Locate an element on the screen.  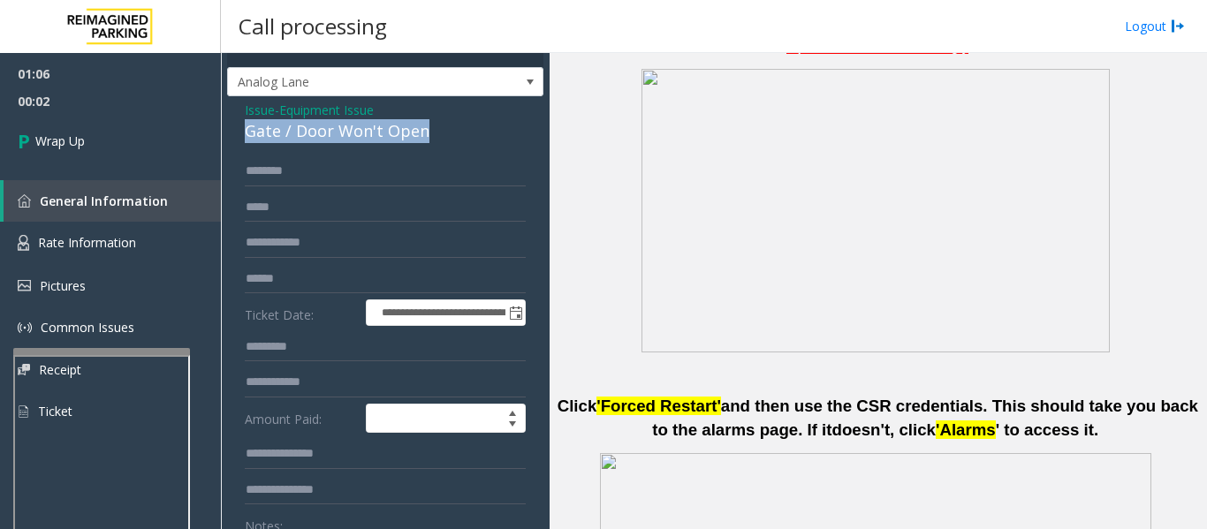
span: 'Forced Restart' is located at coordinates (659, 406).